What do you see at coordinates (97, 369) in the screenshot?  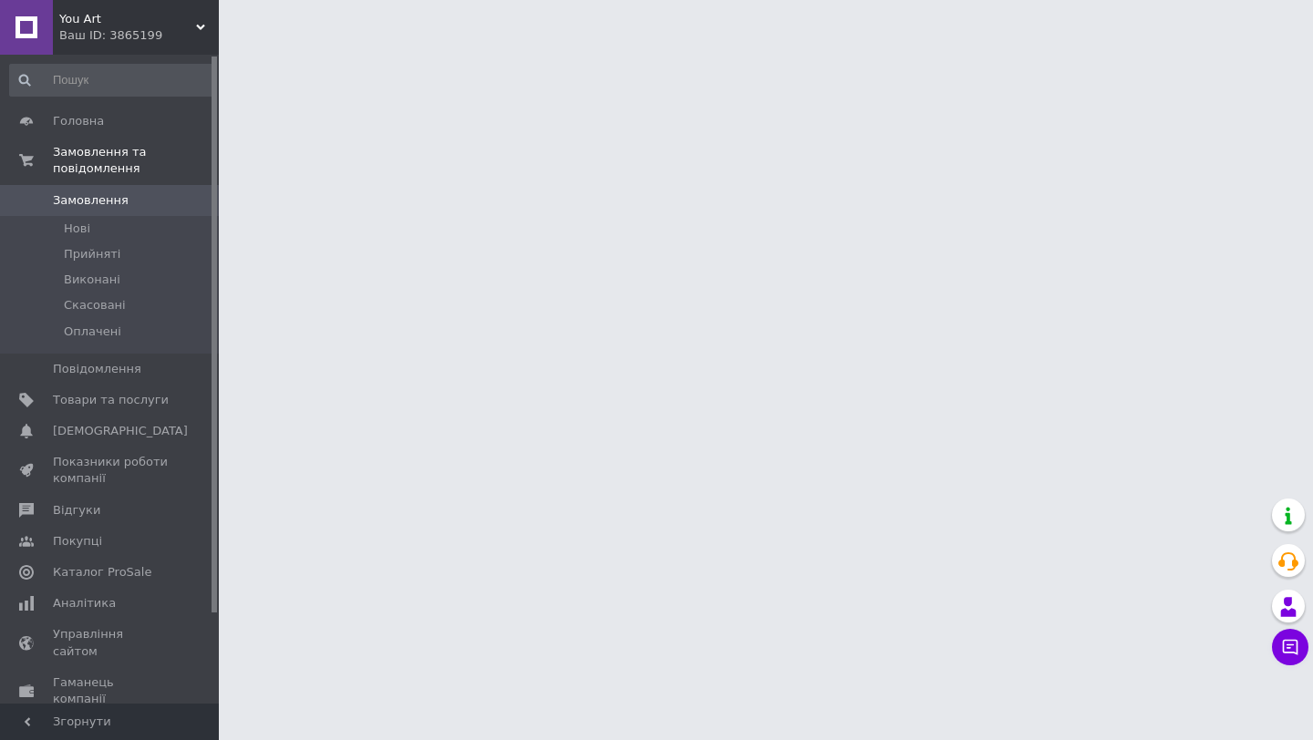 I see `span: Повідомлення` at bounding box center [97, 369].